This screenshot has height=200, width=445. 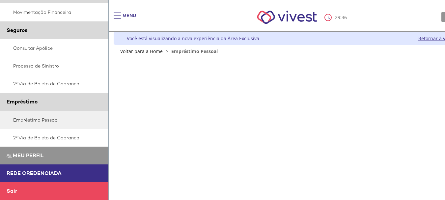 I want to click on a: Voltar para a Home, so click(x=141, y=51).